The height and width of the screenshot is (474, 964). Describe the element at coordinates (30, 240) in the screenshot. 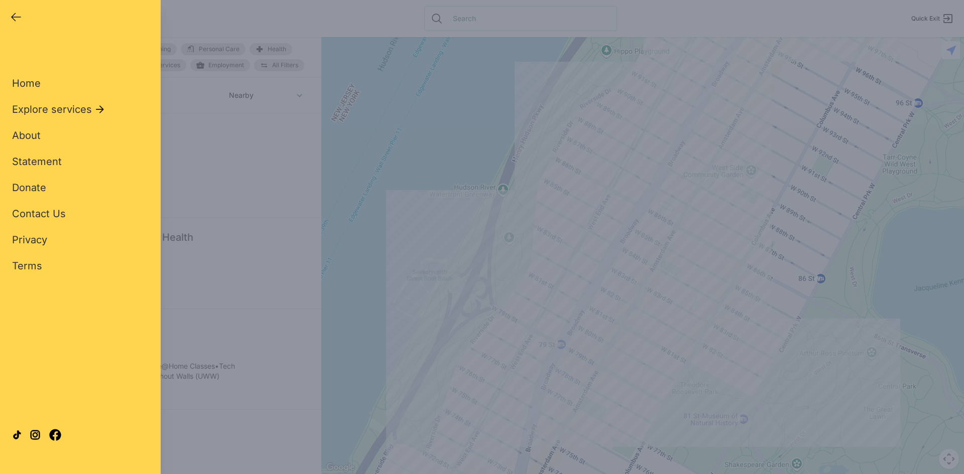

I see `span: Privacy` at that location.